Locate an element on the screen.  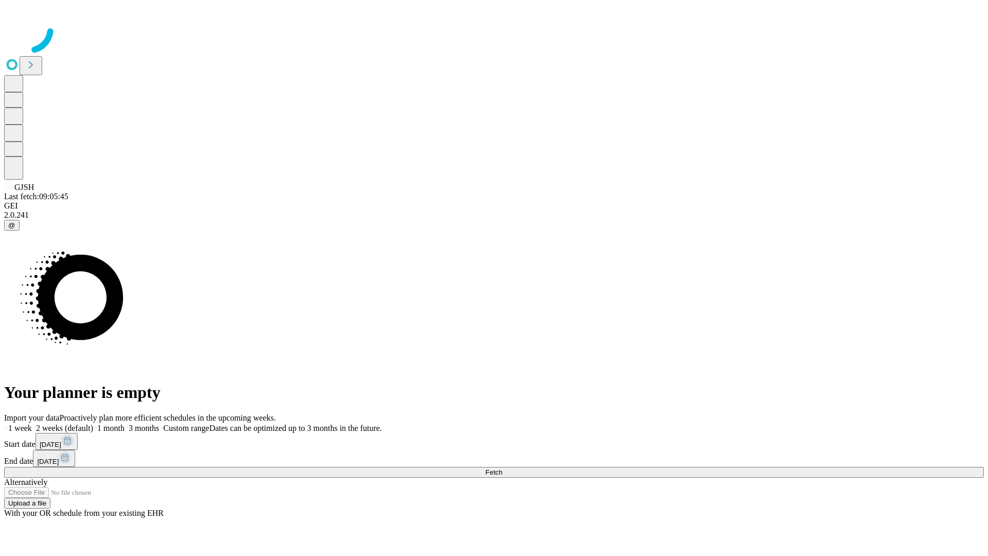
span: Alternatively is located at coordinates (26, 482).